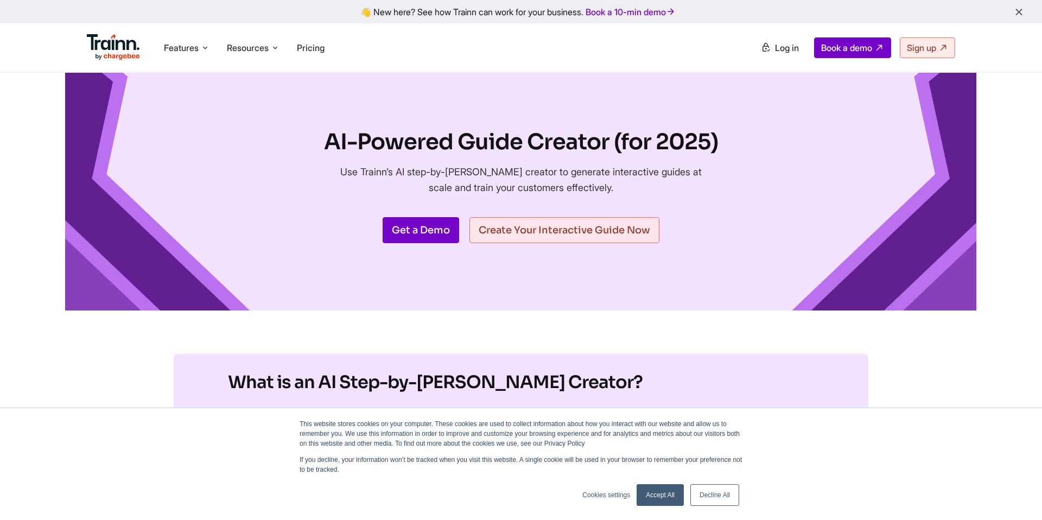 The image size is (1042, 520). Describe the element at coordinates (113, 47) in the screenshot. I see `img: Trainn Logo` at that location.